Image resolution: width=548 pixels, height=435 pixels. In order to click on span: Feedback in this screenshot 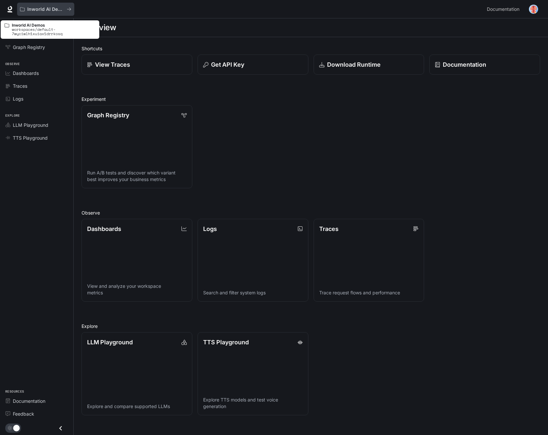, I will do `click(23, 414)`.